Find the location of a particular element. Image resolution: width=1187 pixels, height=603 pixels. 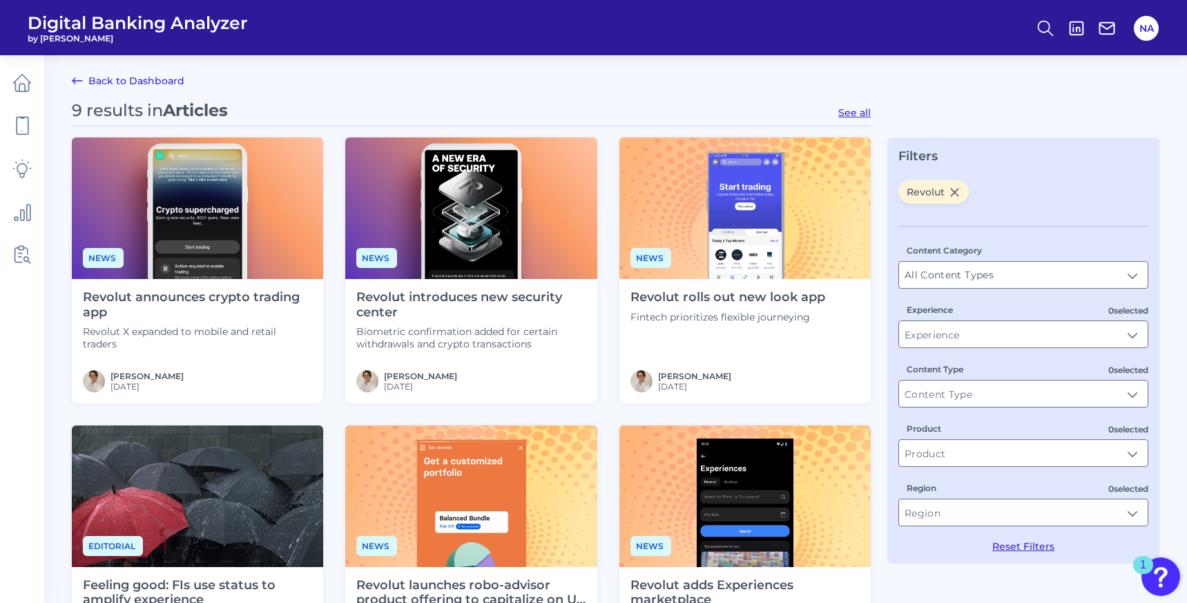

h4: Revolut rolls out new look app is located at coordinates (728, 298).